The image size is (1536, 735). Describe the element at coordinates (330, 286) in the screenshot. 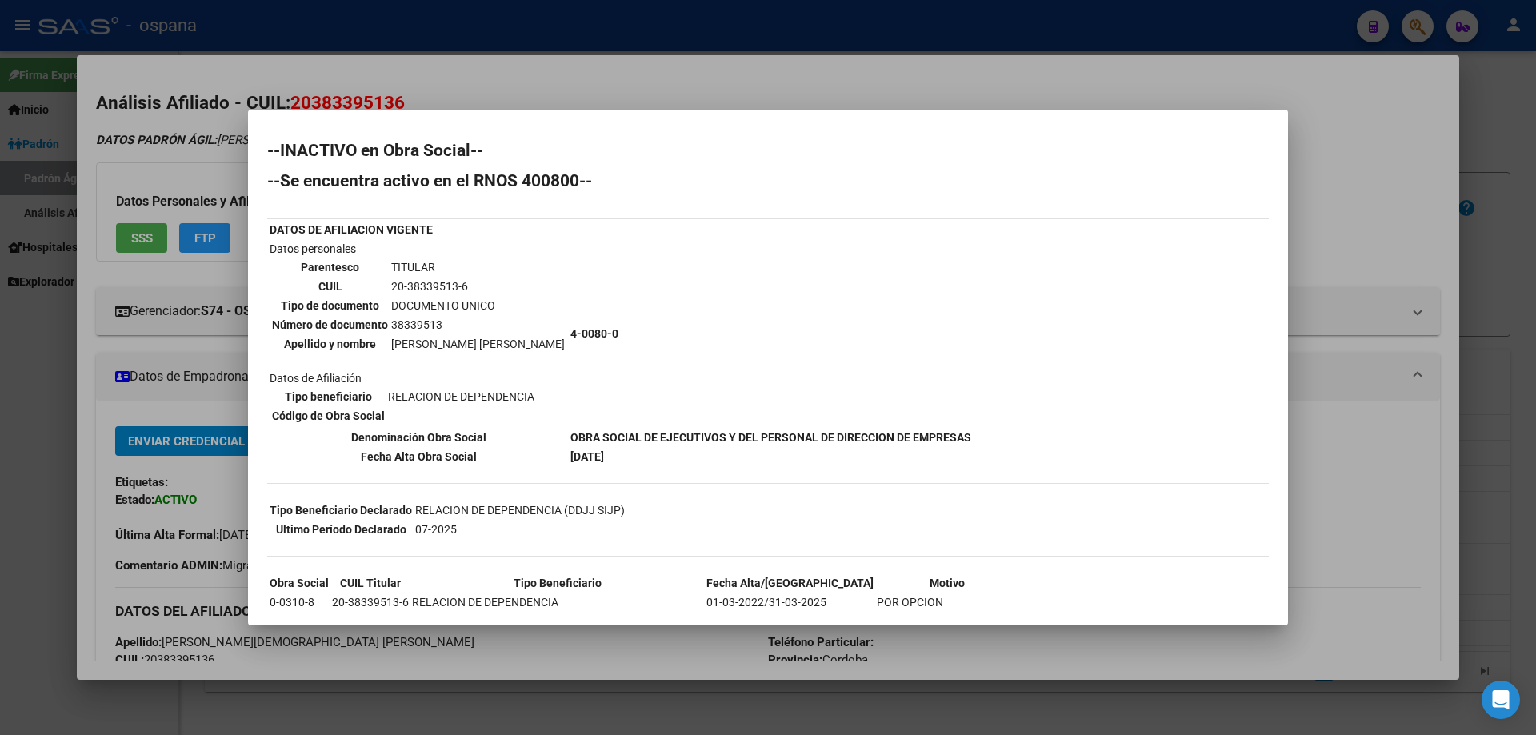

I see `th: CUIL` at that location.